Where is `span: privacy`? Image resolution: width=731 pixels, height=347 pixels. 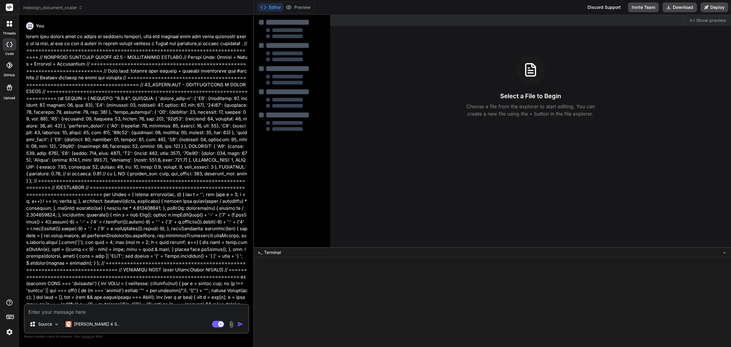
span: privacy is located at coordinates (87, 336).